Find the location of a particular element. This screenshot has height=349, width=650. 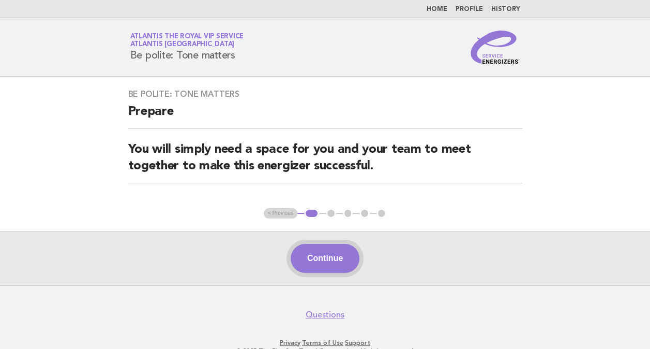

h2: You will simply need a space for you and your team to meet together to make this energizer succes... is located at coordinates (325, 162).